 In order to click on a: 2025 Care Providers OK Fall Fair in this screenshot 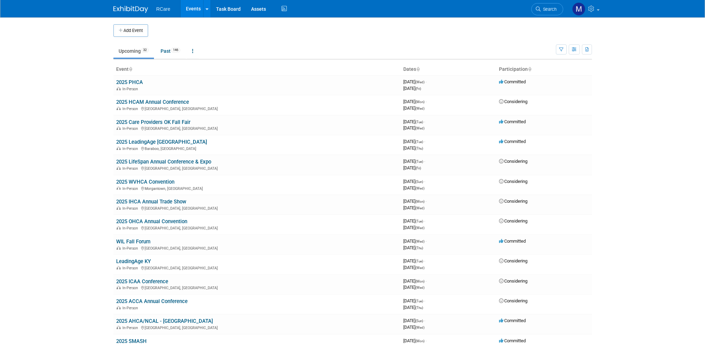, I will do `click(153, 122)`.